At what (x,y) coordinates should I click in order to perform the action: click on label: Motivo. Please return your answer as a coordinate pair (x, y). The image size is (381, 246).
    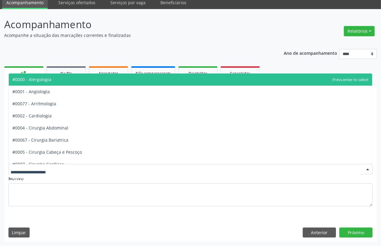
    Looking at the image, I should click on (16, 179).